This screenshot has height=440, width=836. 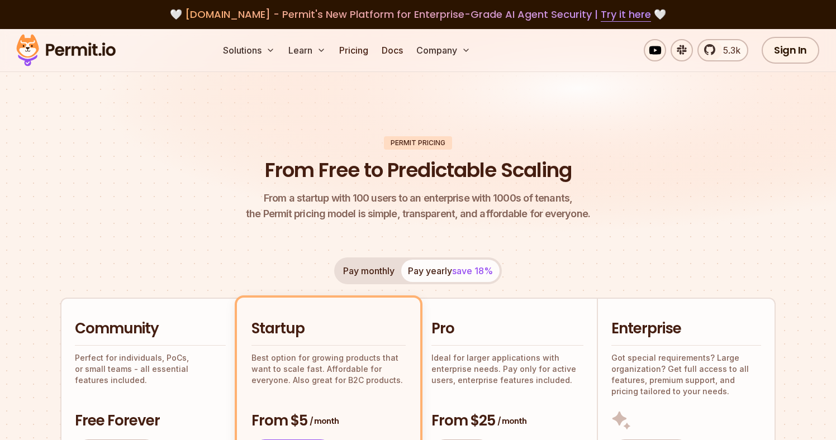 What do you see at coordinates (507, 421) in the screenshot?
I see `h3: From $25` at bounding box center [507, 421].